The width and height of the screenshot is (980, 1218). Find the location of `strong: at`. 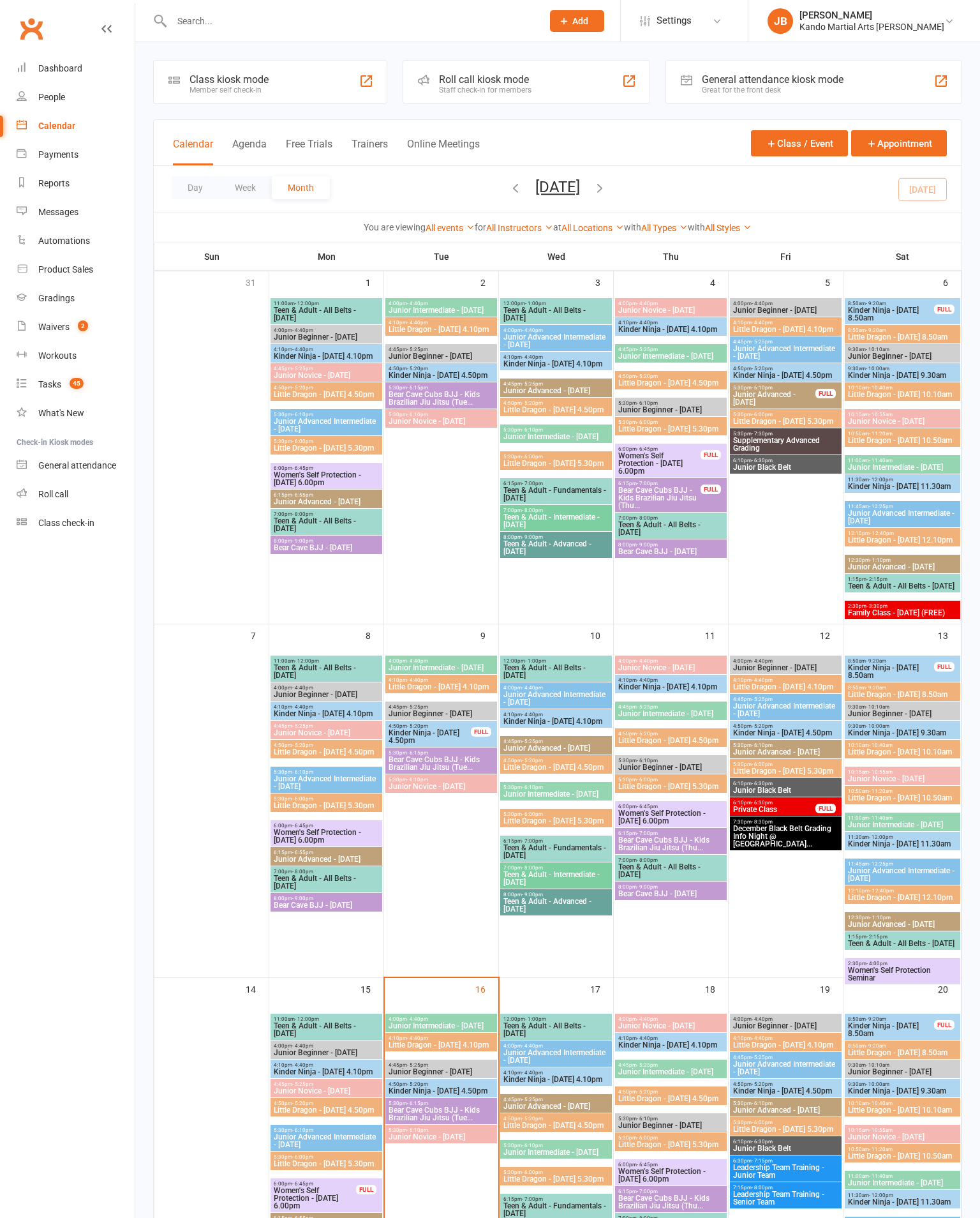

strong: at is located at coordinates (557, 227).